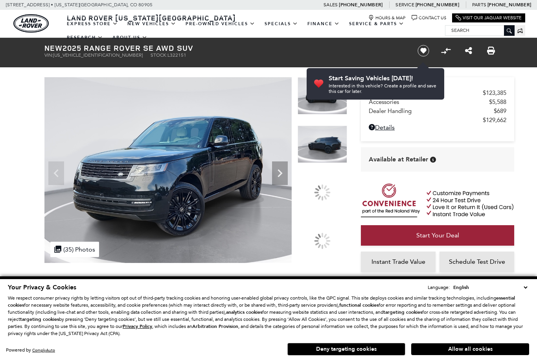 The image size is (537, 361). Describe the element at coordinates (159, 55) in the screenshot. I see `span: Stock:` at that location.